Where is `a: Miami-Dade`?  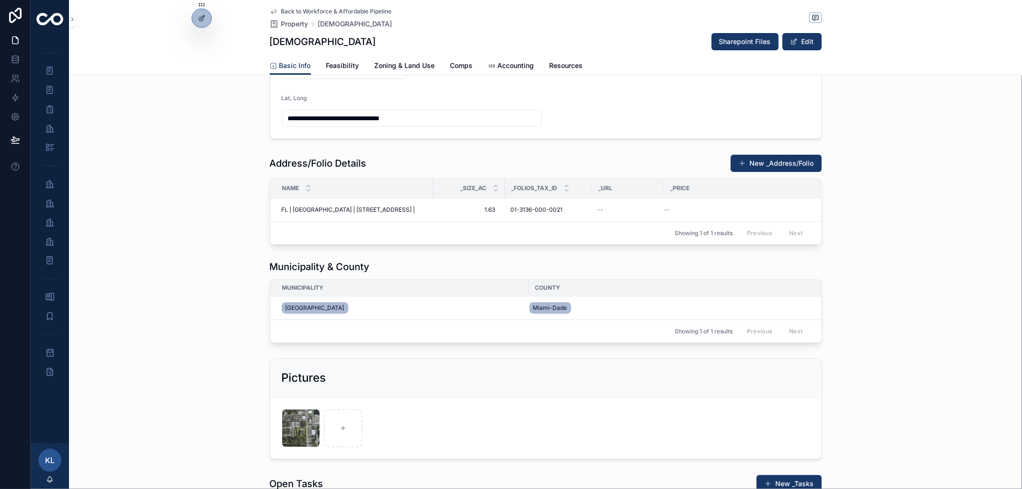 a: Miami-Dade is located at coordinates (669, 308).